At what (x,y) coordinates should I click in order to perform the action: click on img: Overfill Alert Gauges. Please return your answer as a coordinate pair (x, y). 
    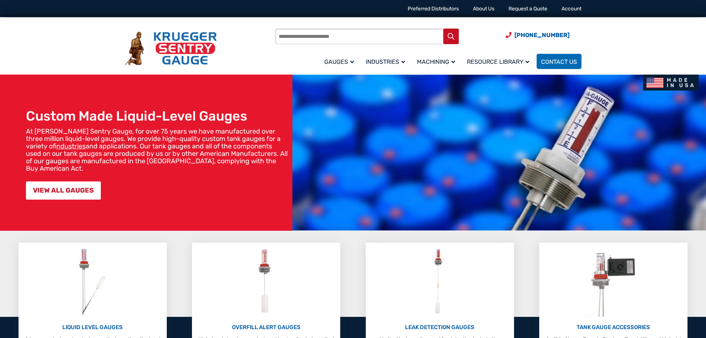
    Looking at the image, I should click on (266, 281).